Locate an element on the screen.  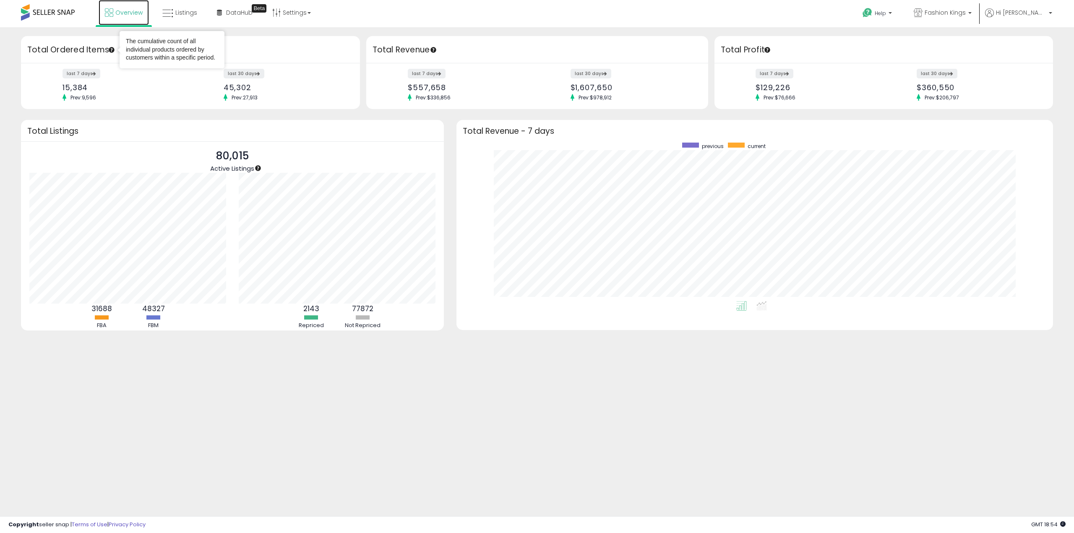
b: 31688 is located at coordinates (102, 309).